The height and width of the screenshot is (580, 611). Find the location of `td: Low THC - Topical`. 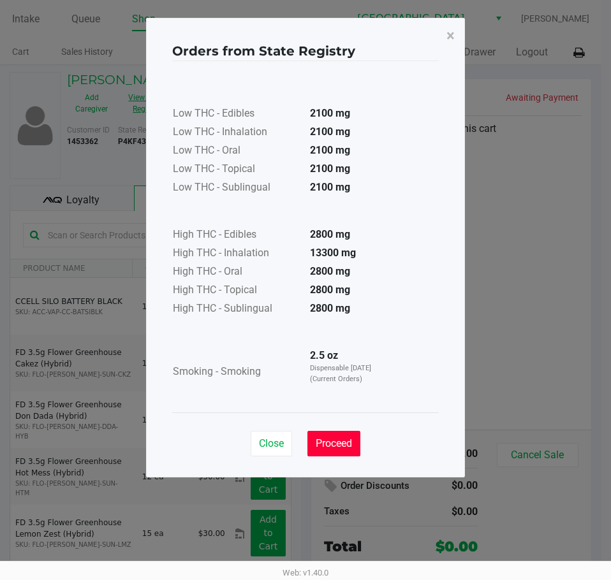

td: Low THC - Topical is located at coordinates (236, 170).